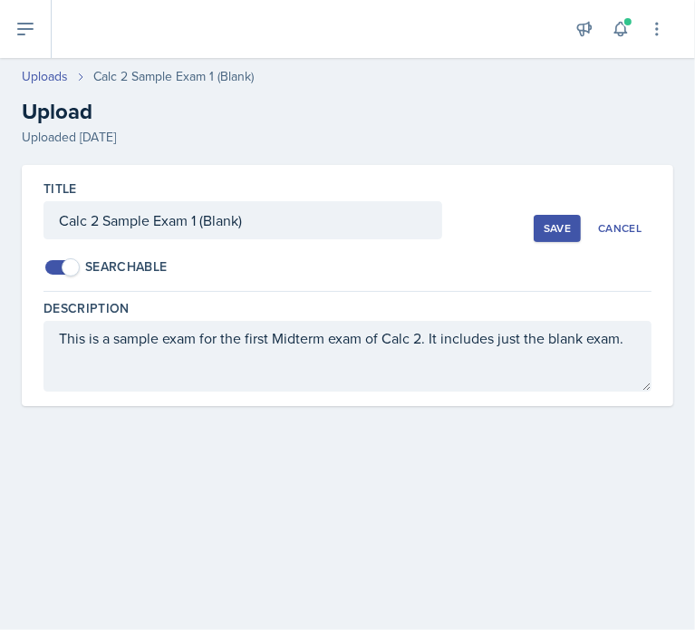 The height and width of the screenshot is (630, 695). What do you see at coordinates (243, 220) in the screenshot?
I see `input: Enter title` at bounding box center [243, 220].